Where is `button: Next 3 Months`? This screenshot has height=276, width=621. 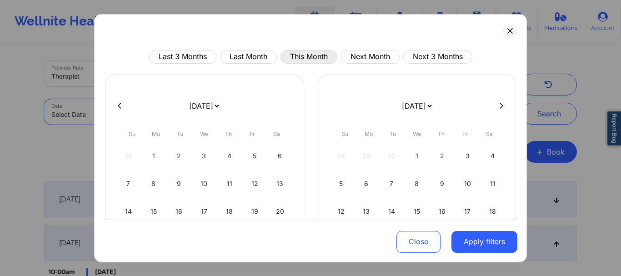 button: Next 3 Months is located at coordinates (438, 56).